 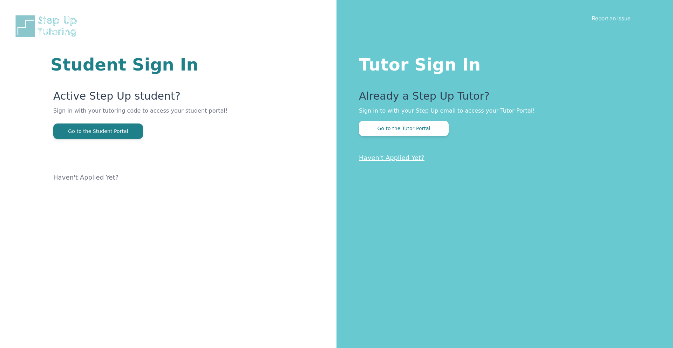 I want to click on p: Sign in with your tutoring code to access your student portal!, so click(x=153, y=115).